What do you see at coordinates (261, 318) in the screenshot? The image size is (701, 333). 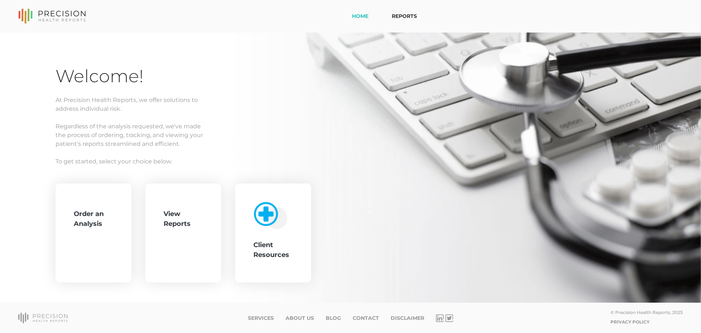 I see `a: Services` at bounding box center [261, 318].